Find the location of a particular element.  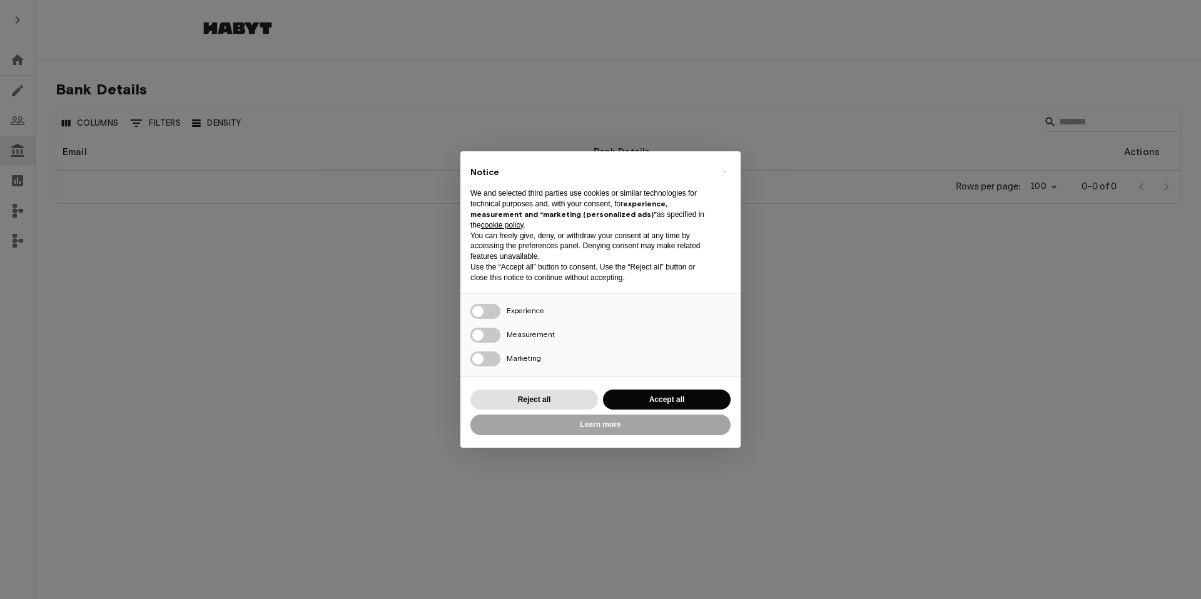

p: Use the “Accept all” button to consent. Use the “Reject all” button or close this notice to conti... is located at coordinates (590, 273).